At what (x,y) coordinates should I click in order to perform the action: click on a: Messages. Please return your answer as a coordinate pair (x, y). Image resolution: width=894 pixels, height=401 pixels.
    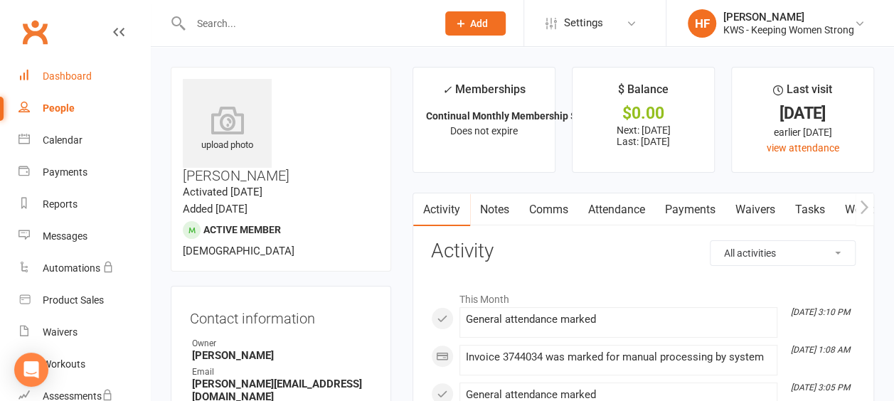
    Looking at the image, I should click on (84, 236).